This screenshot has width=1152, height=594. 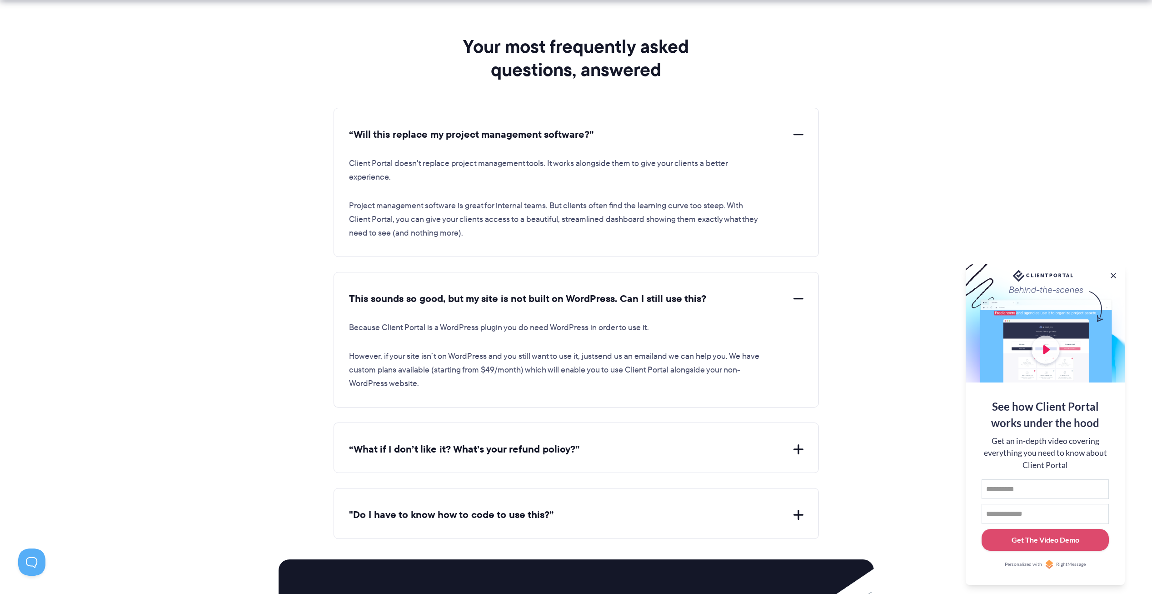 I want to click on a: send us an email, so click(x=624, y=356).